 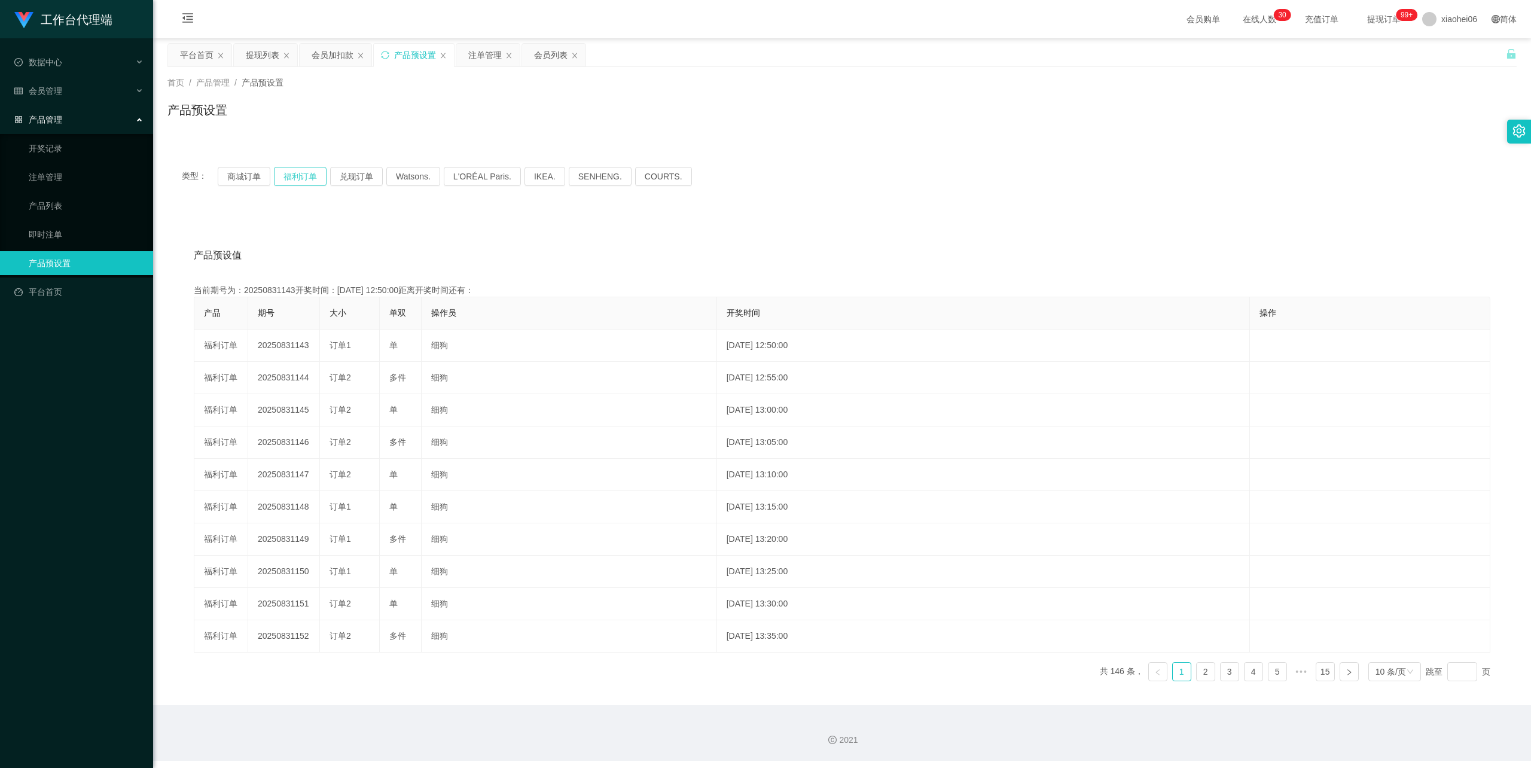 I want to click on td: 20250831150, so click(x=284, y=572).